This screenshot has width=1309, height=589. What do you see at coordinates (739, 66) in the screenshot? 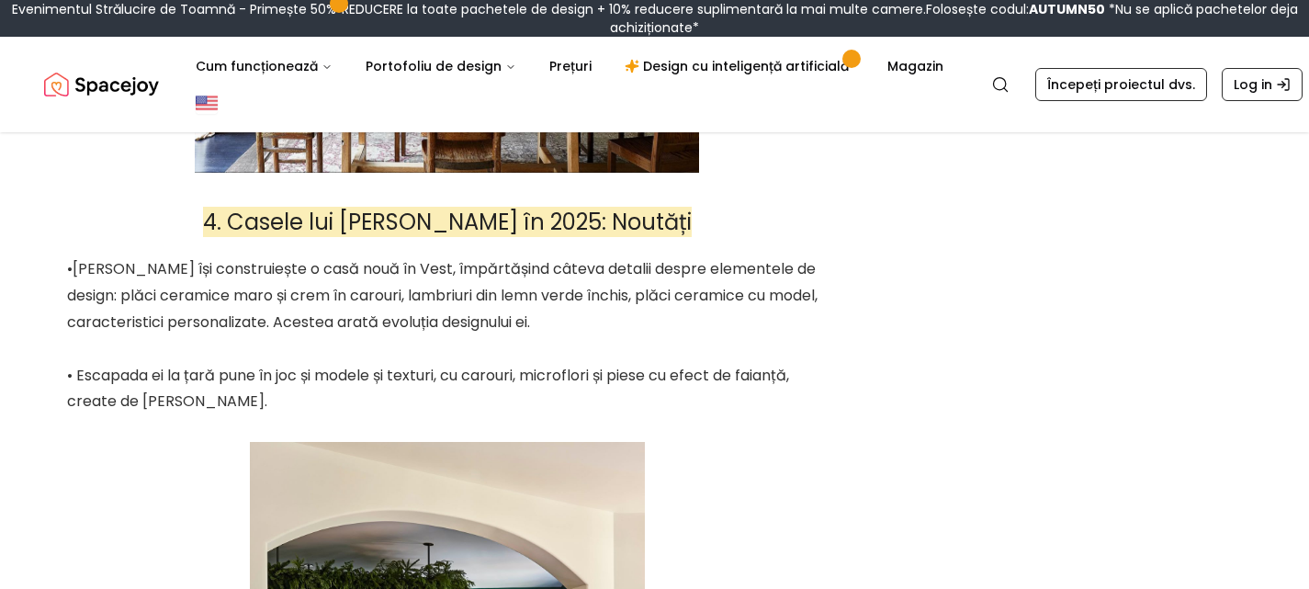
I see `a: Design cu inteligență artificială` at bounding box center [739, 66].